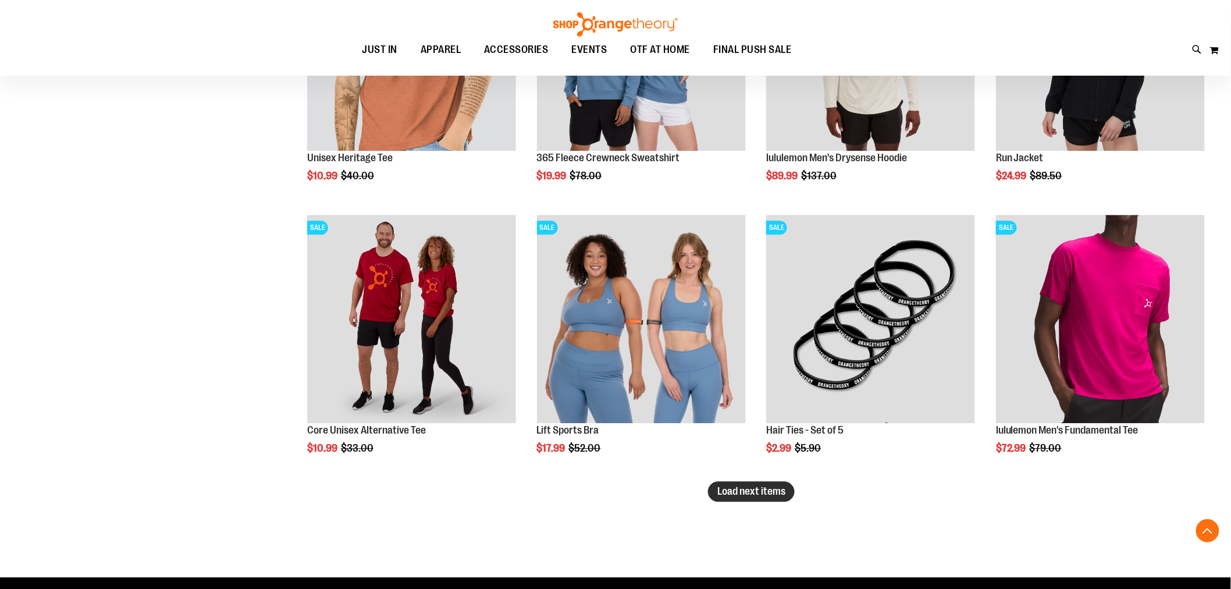 This screenshot has height=589, width=1231. What do you see at coordinates (641, 320) in the screenshot?
I see `a: Main of 2024 Covention Lift Sports BraSALE` at bounding box center [641, 320].